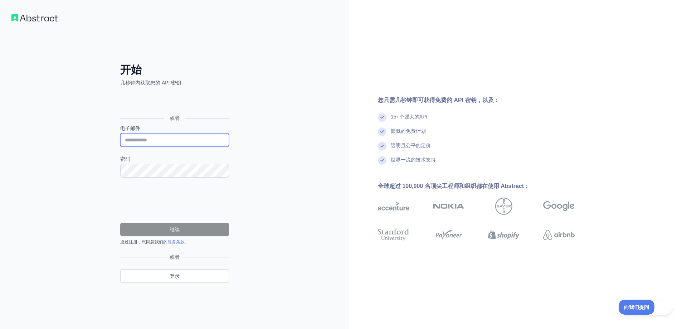 This screenshot has height=329, width=687. I want to click on a: 服务条款, so click(176, 242).